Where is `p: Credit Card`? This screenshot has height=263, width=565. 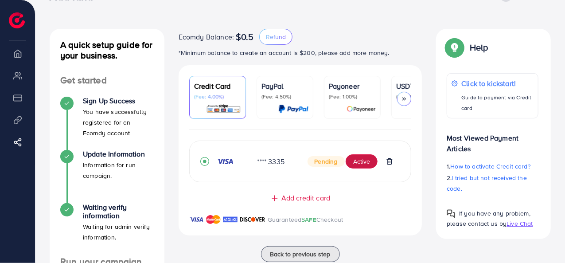
p: Credit Card is located at coordinates (218, 86).